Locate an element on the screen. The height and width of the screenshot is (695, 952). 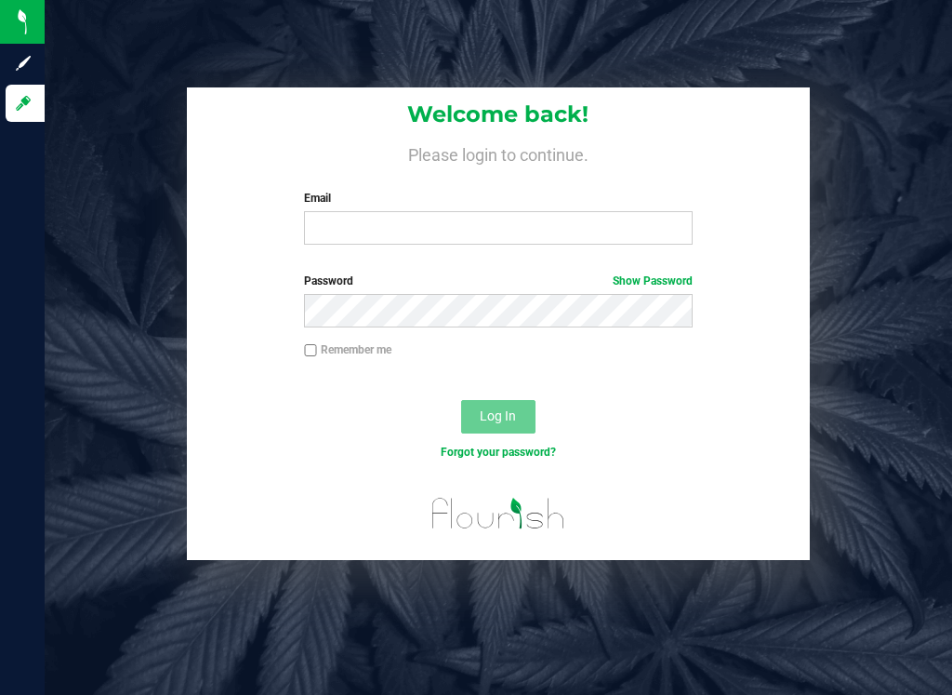
button: Log In is located at coordinates (499, 417).